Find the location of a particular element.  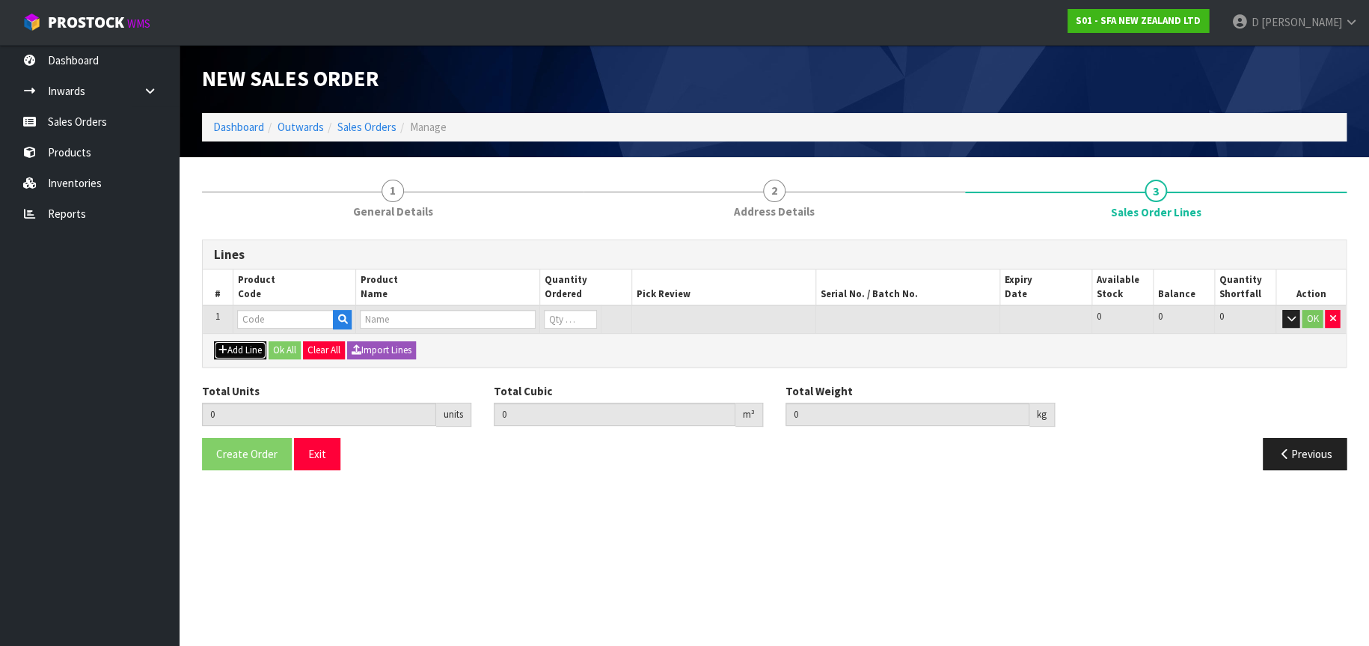

th: Product Code is located at coordinates (295, 287).